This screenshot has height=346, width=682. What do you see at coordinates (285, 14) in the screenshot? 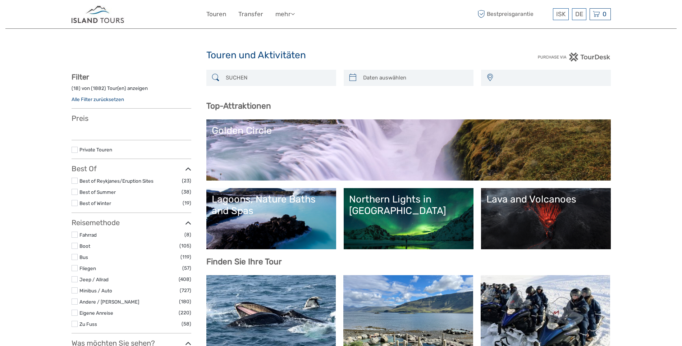
I see `a: mehr` at bounding box center [285, 14].